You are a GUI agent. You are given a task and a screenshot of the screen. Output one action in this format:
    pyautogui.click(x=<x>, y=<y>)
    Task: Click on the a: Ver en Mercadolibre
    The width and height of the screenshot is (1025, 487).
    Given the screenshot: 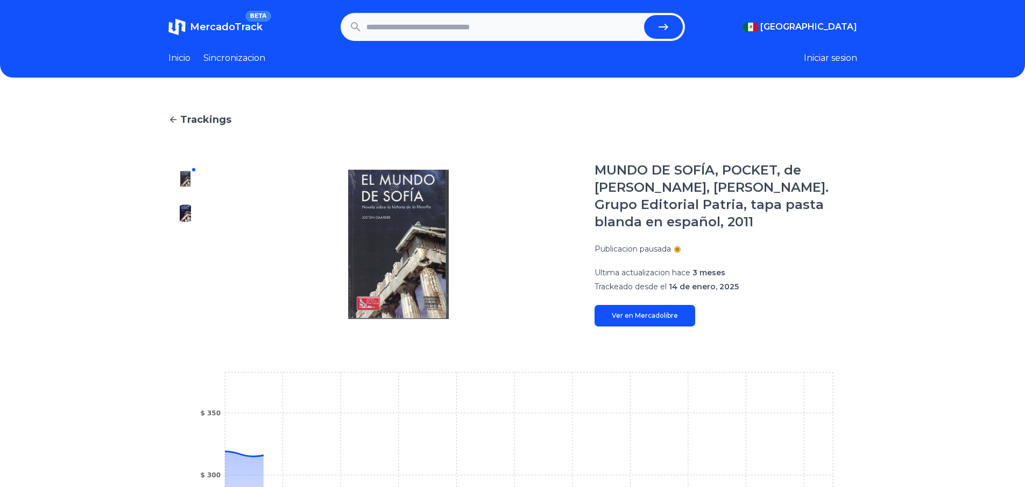 What is the action you would take?
    pyautogui.click(x=645, y=315)
    